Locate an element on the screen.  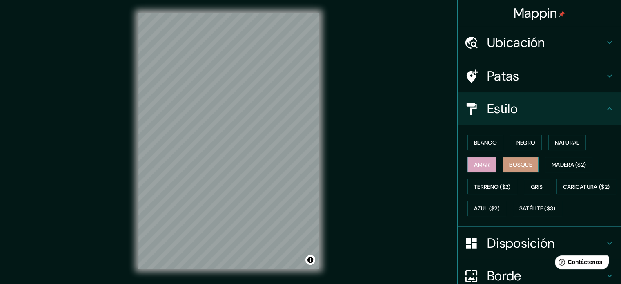
font: Patas is located at coordinates (503, 76).